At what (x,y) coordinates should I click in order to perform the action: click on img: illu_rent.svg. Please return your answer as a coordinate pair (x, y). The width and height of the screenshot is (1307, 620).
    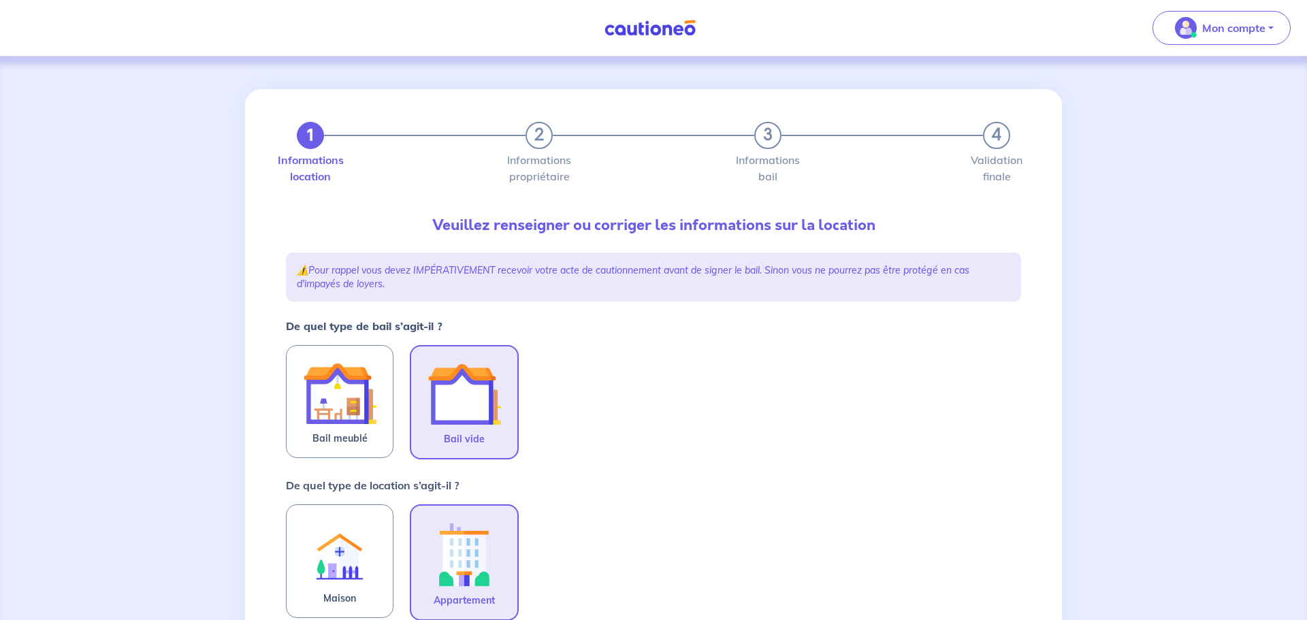
    Looking at the image, I should click on (340, 553).